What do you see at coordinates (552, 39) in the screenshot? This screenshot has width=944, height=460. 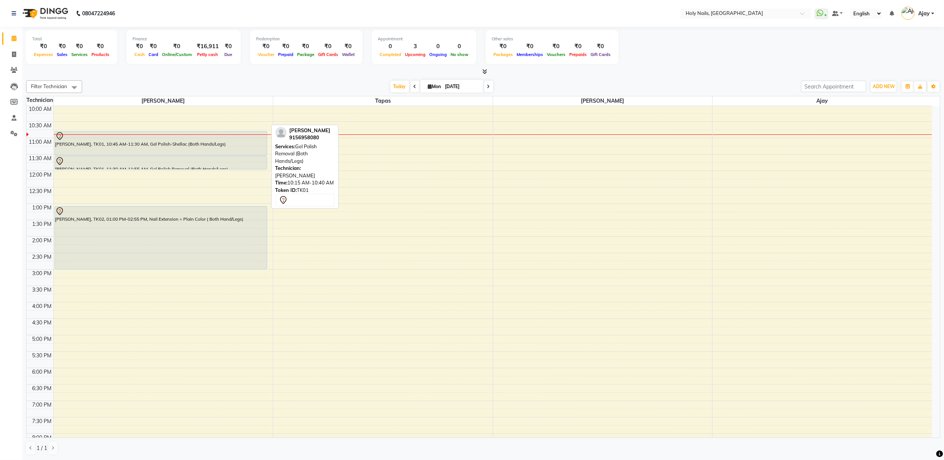 I see `div: Other sales` at bounding box center [552, 39].